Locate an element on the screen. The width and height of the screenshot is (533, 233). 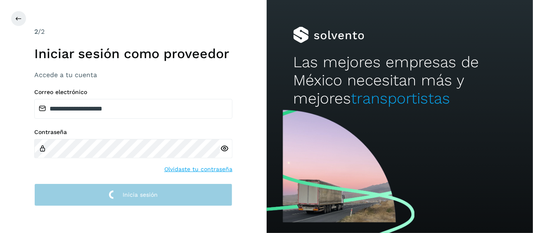
h1: Iniciar sesión como proveedor is located at coordinates (133, 54).